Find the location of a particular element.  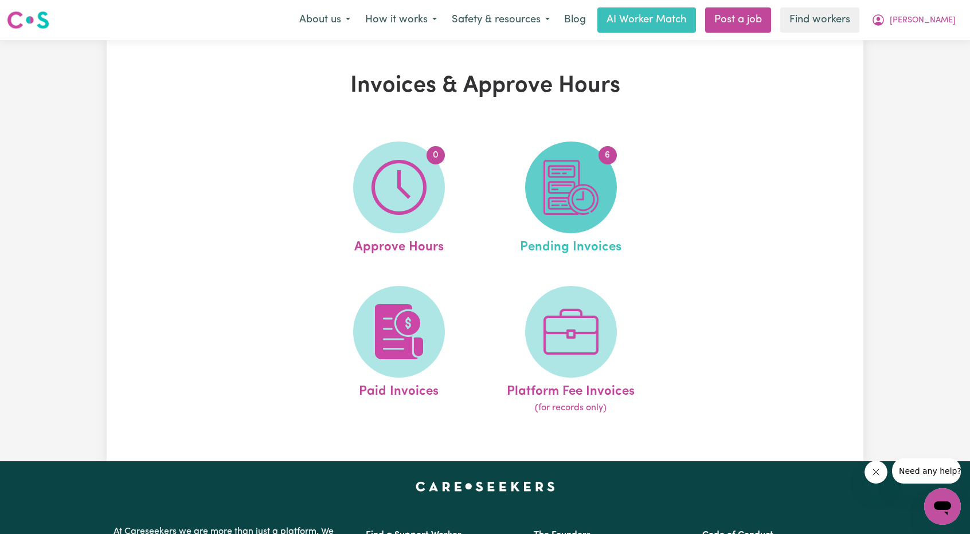

h1: Invoices & Approve Hours is located at coordinates (485, 86).